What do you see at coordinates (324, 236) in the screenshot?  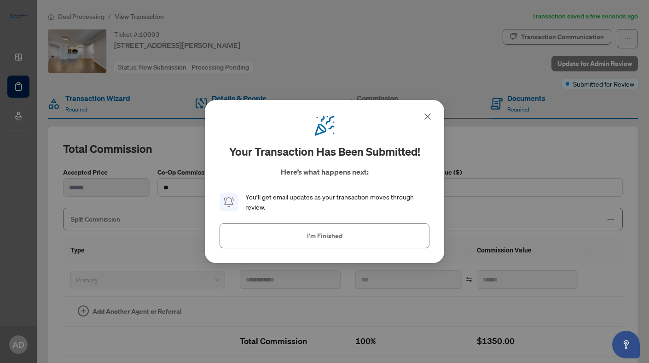 I see `button: I'm Finished` at bounding box center [324, 236].